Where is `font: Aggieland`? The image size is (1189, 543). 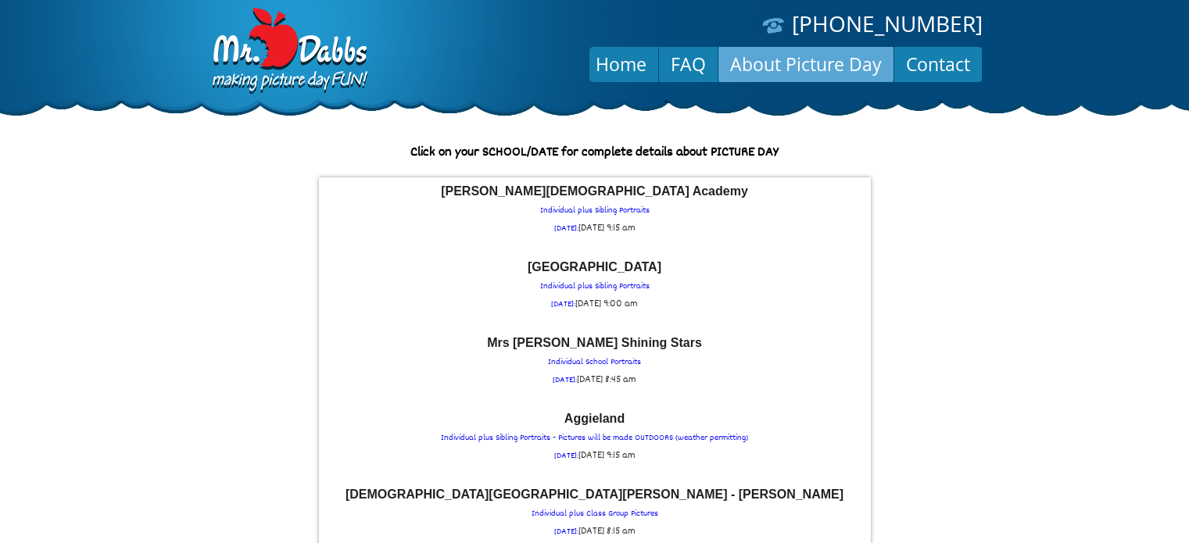 font: Aggieland is located at coordinates (594, 418).